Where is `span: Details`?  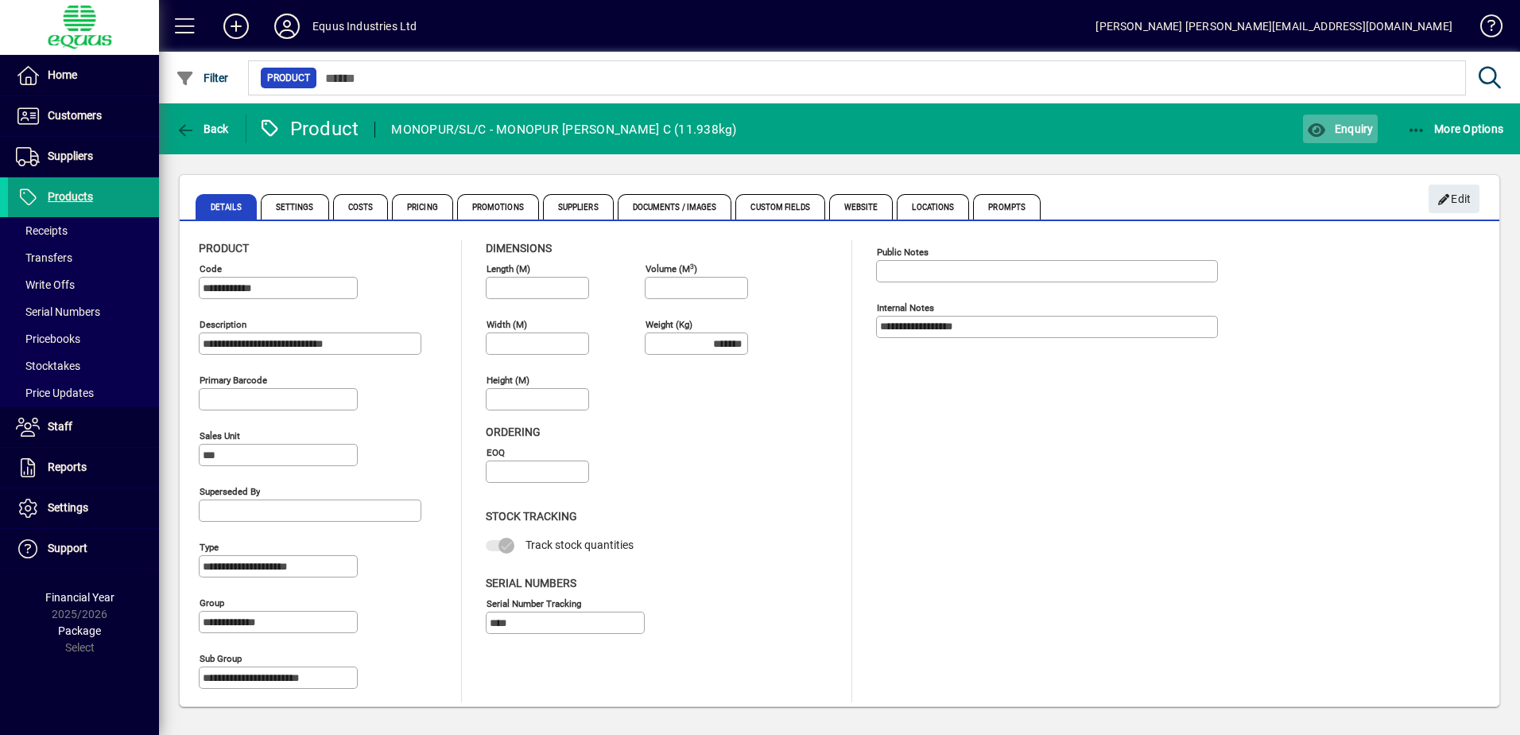
span: Details is located at coordinates (226, 207).